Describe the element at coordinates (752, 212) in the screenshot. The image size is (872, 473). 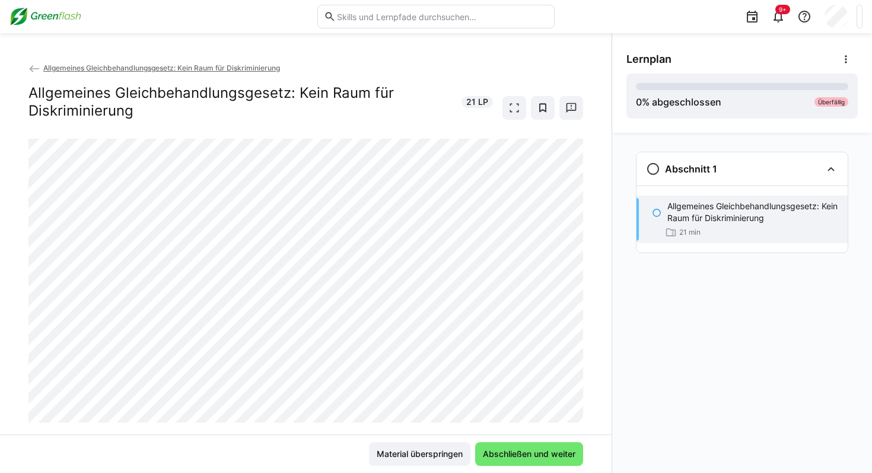
I see `p: Allgemeines Gleichbehandlungsgesetz: Kein Raum für Diskriminierung` at that location.